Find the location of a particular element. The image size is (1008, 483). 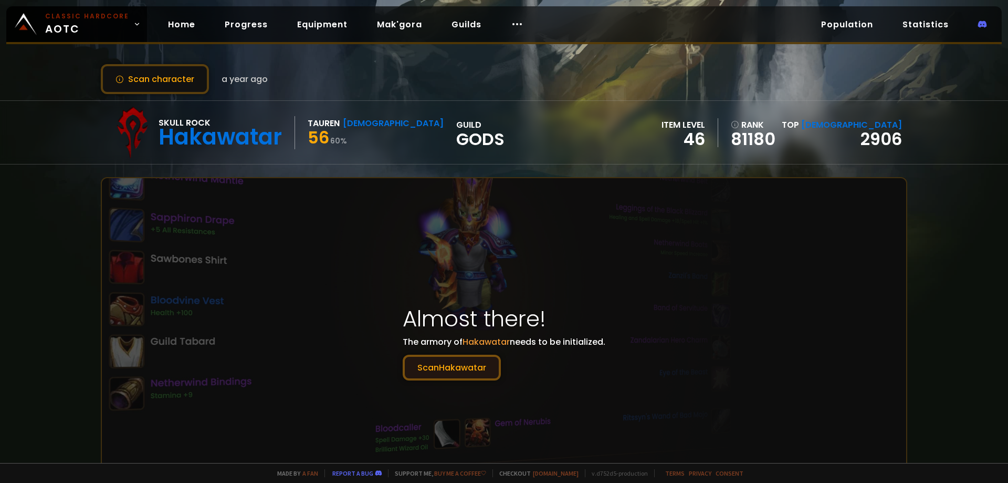

button: ScanHakawatar is located at coordinates (452, 367).